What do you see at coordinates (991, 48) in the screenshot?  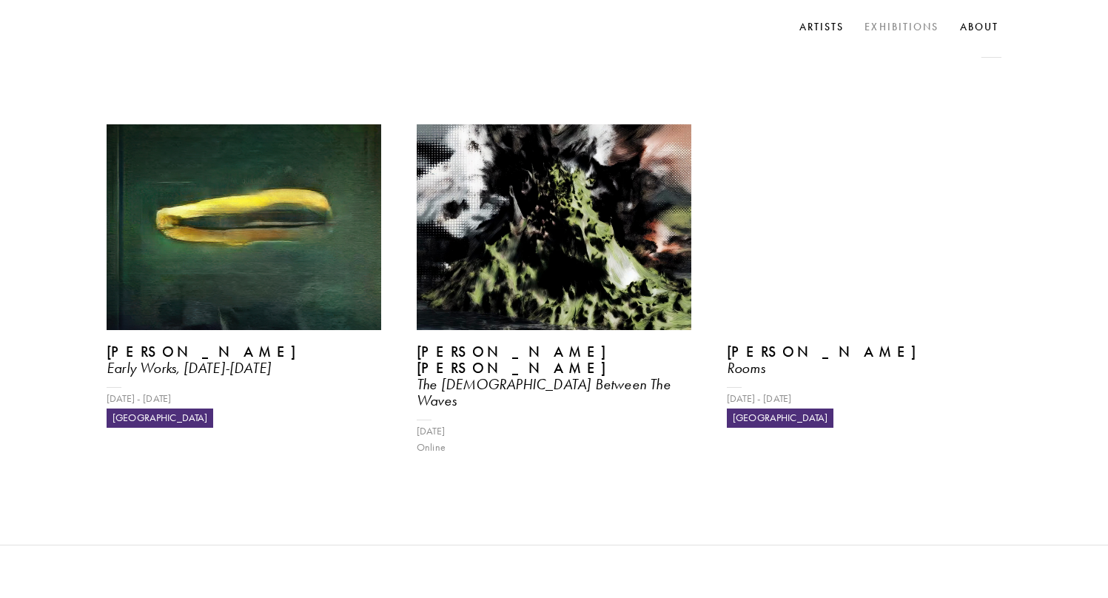 I see `a: All` at bounding box center [991, 48].